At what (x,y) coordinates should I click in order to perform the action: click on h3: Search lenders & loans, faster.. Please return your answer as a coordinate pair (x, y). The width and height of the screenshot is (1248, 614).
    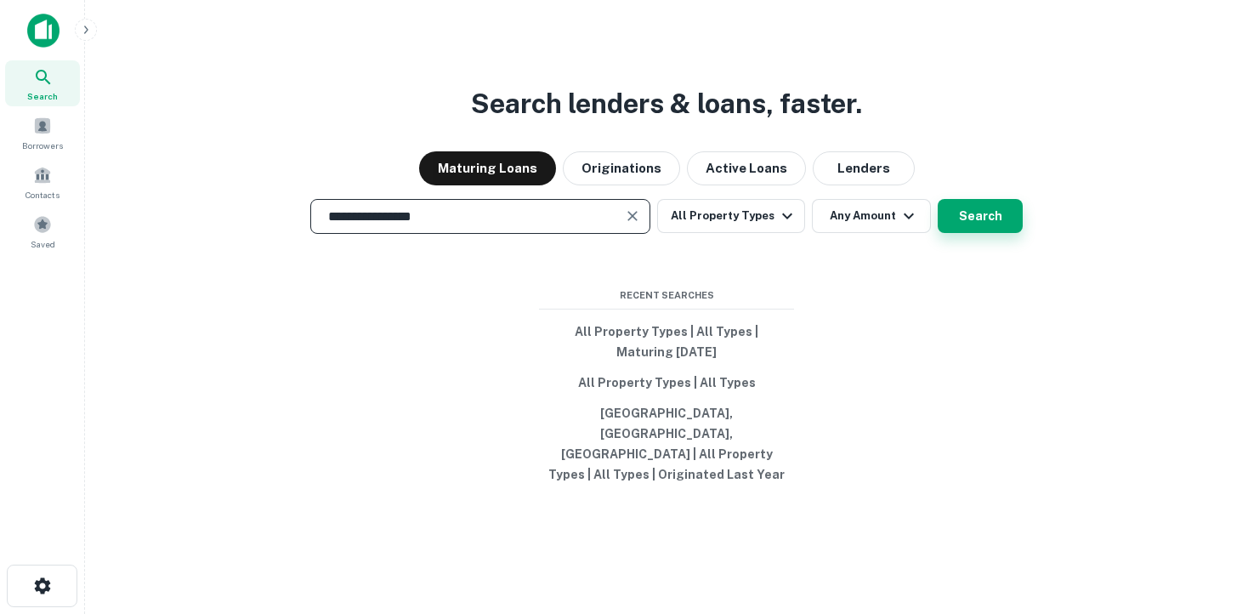
    Looking at the image, I should click on (666, 104).